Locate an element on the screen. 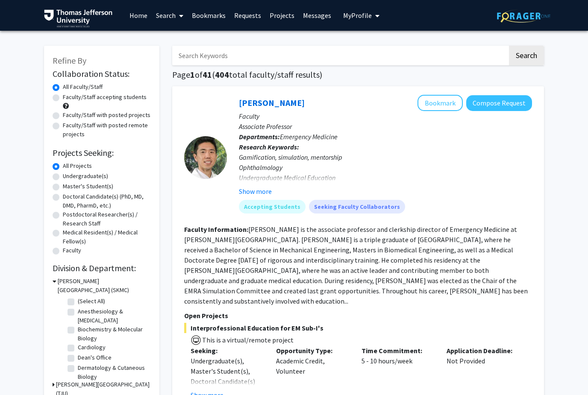 Image resolution: width=588 pixels, height=395 pixels. a: Bookmarks is located at coordinates (208, 15).